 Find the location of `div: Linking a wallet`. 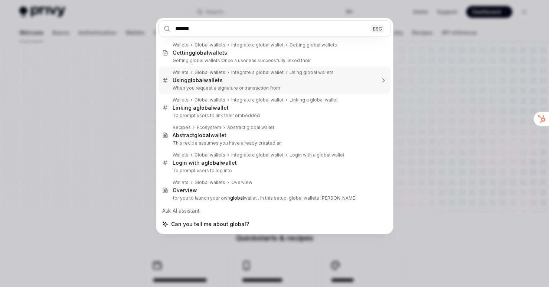

div: Linking a wallet is located at coordinates (201, 108).